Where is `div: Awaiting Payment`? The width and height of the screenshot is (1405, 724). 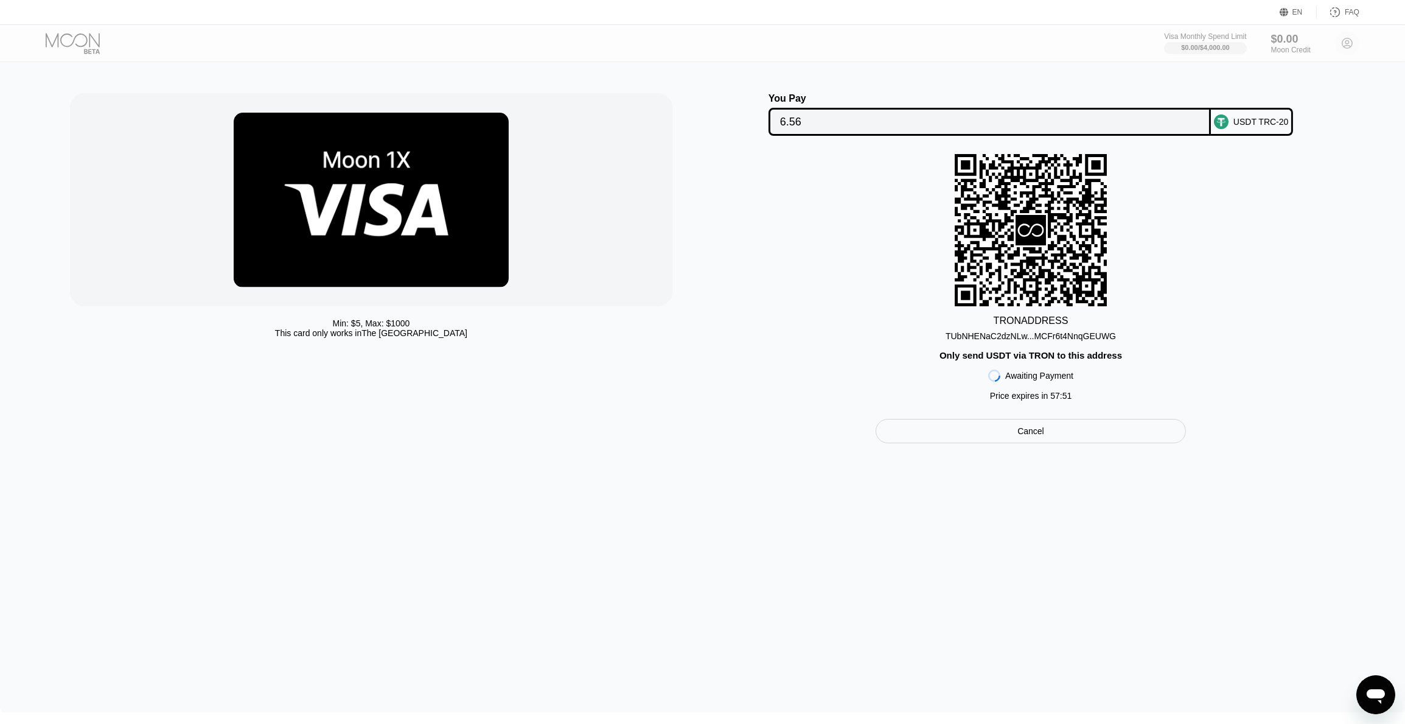
div: Awaiting Payment is located at coordinates (1039, 375).